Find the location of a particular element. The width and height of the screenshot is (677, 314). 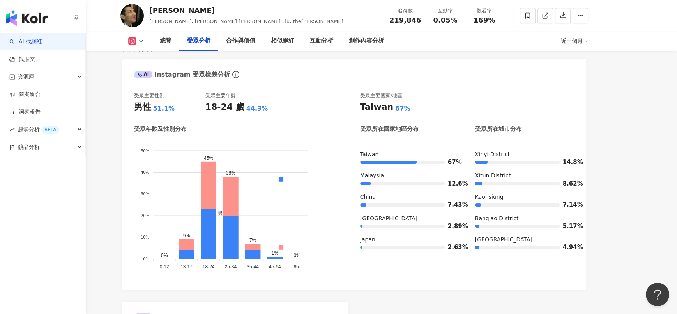

div: 合作與價值 is located at coordinates (241, 41).